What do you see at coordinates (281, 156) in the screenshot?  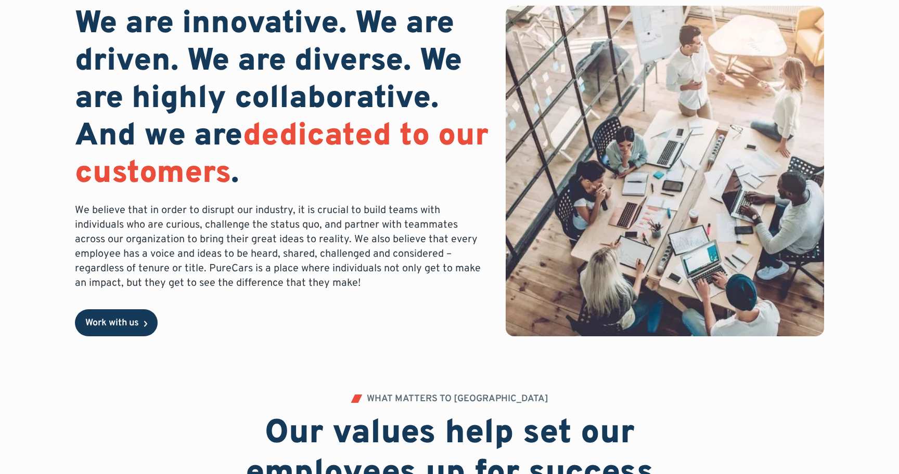 I see `span: dedicated to our customers` at bounding box center [281, 156].